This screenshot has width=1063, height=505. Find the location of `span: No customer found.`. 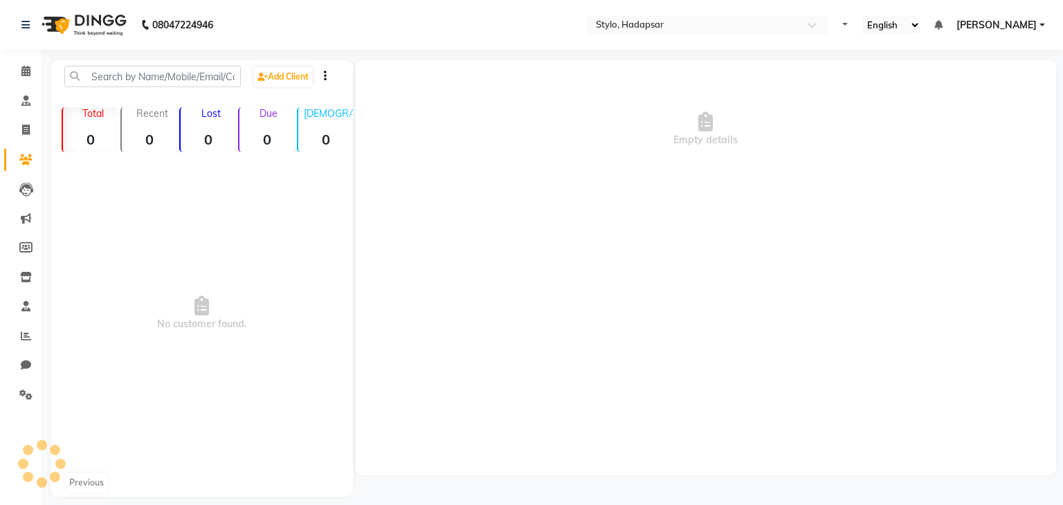

span: No customer found. is located at coordinates (202, 314).